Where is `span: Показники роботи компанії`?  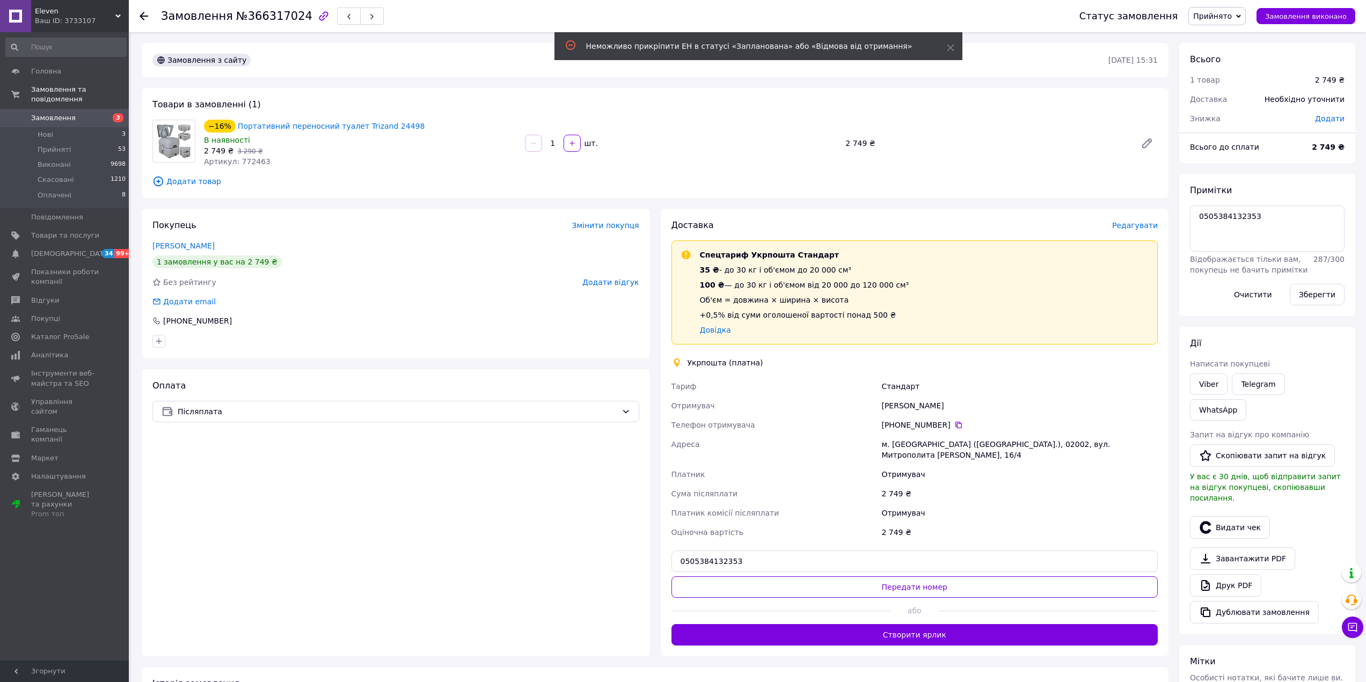 span: Показники роботи компанії is located at coordinates (65, 277).